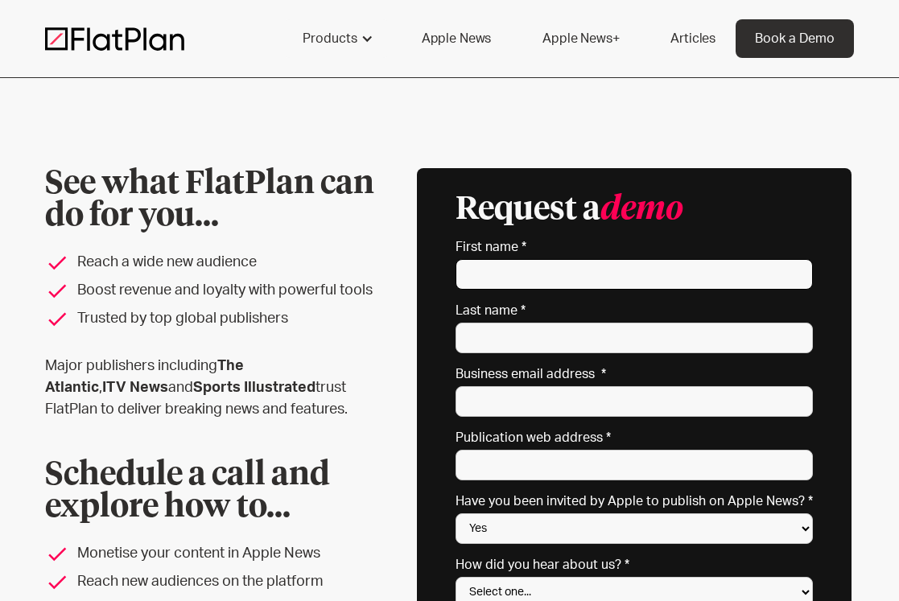 This screenshot has height=601, width=899. I want to click on li: Reach a wide new audience, so click(210, 262).